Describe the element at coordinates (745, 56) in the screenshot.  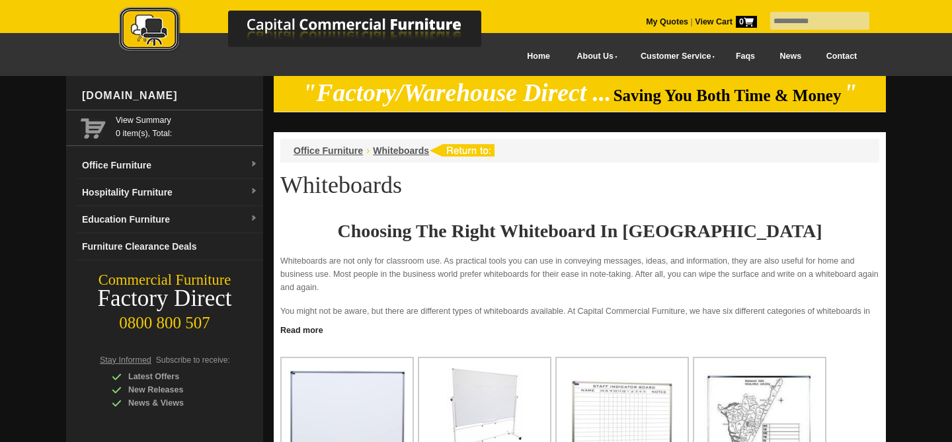
I see `a: Faqs` at that location.